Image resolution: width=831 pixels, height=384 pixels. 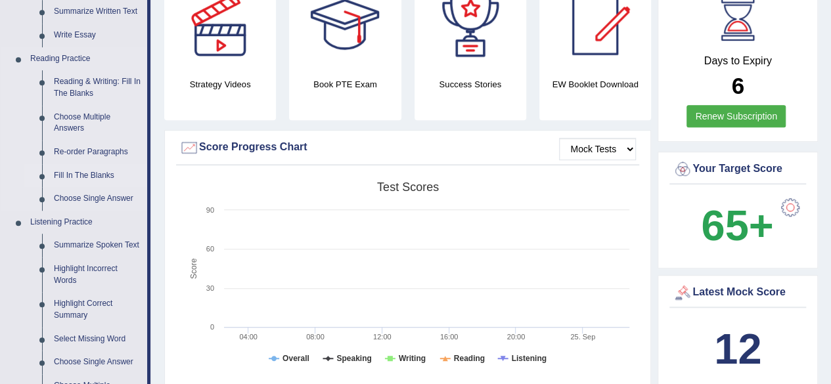 What do you see at coordinates (212, 327) in the screenshot?
I see `text: 0` at bounding box center [212, 327].